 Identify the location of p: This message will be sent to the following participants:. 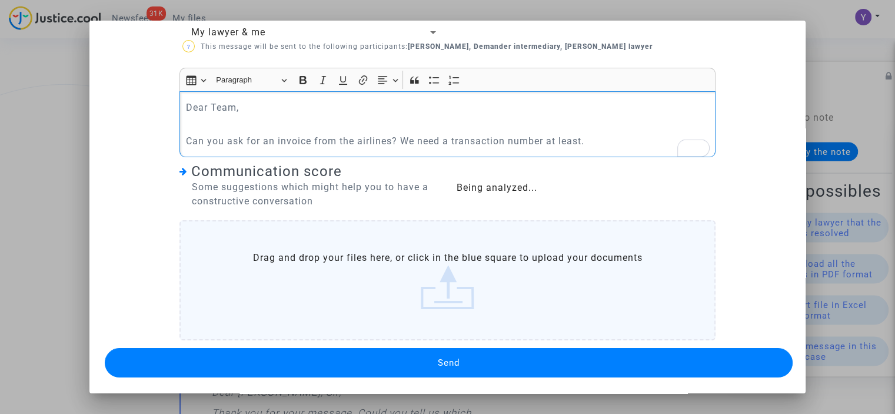
(417, 47).